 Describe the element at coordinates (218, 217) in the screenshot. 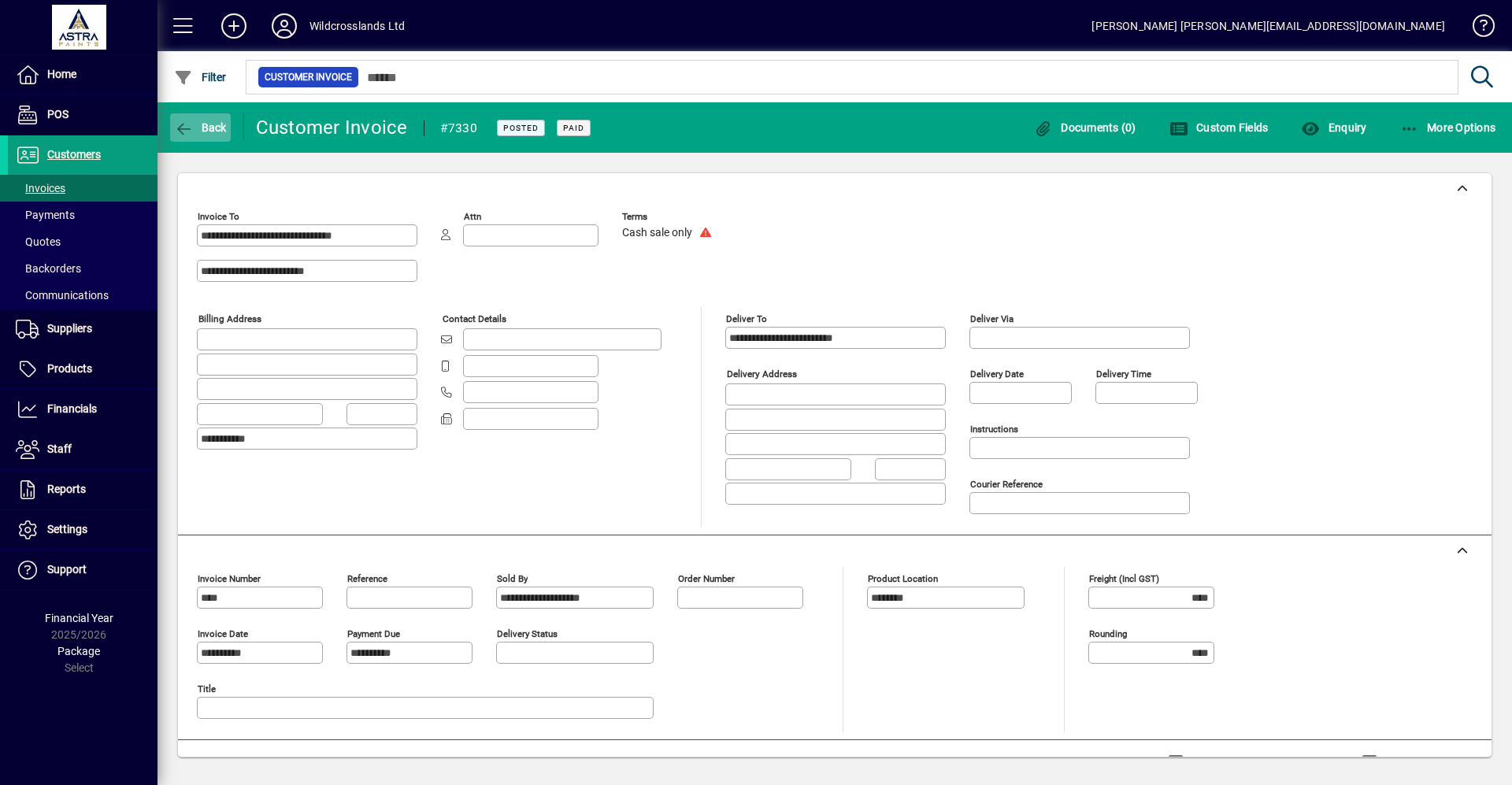

I see `mat-label: Invoice To` at that location.